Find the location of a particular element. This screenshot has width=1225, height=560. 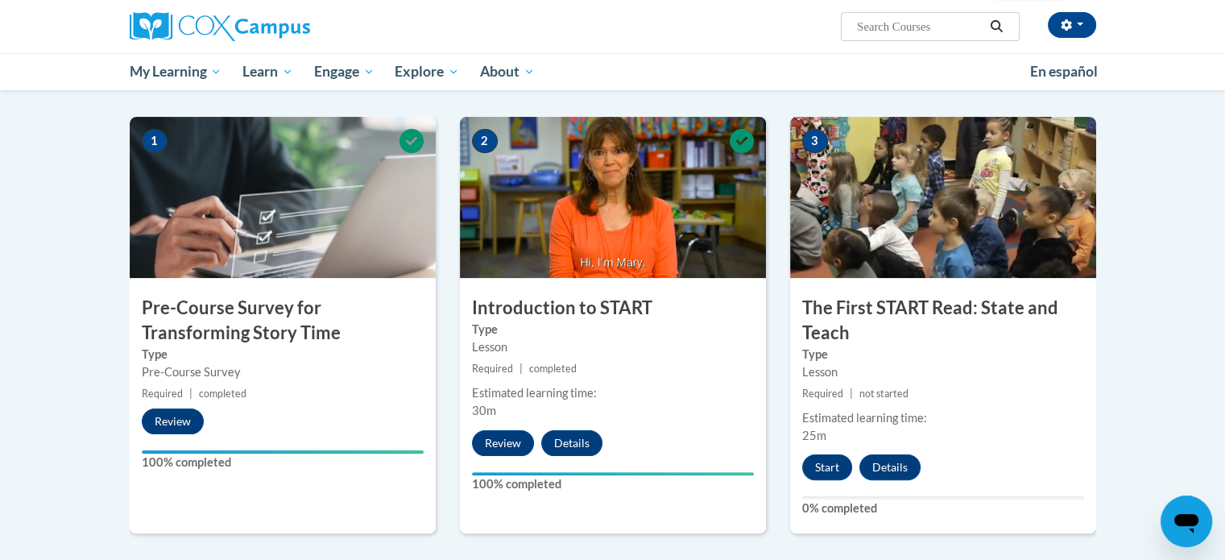

div: Main menu is located at coordinates (613, 72).